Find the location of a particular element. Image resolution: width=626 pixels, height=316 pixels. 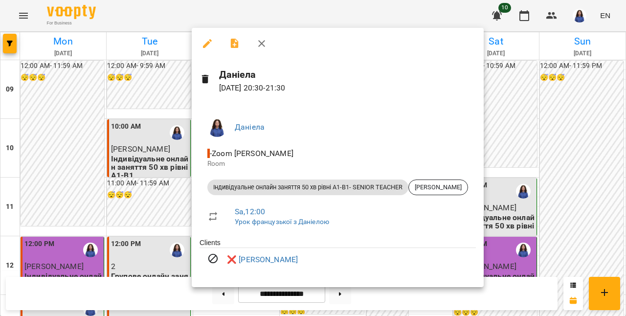

a: Sa , 12:00 is located at coordinates (250, 211).